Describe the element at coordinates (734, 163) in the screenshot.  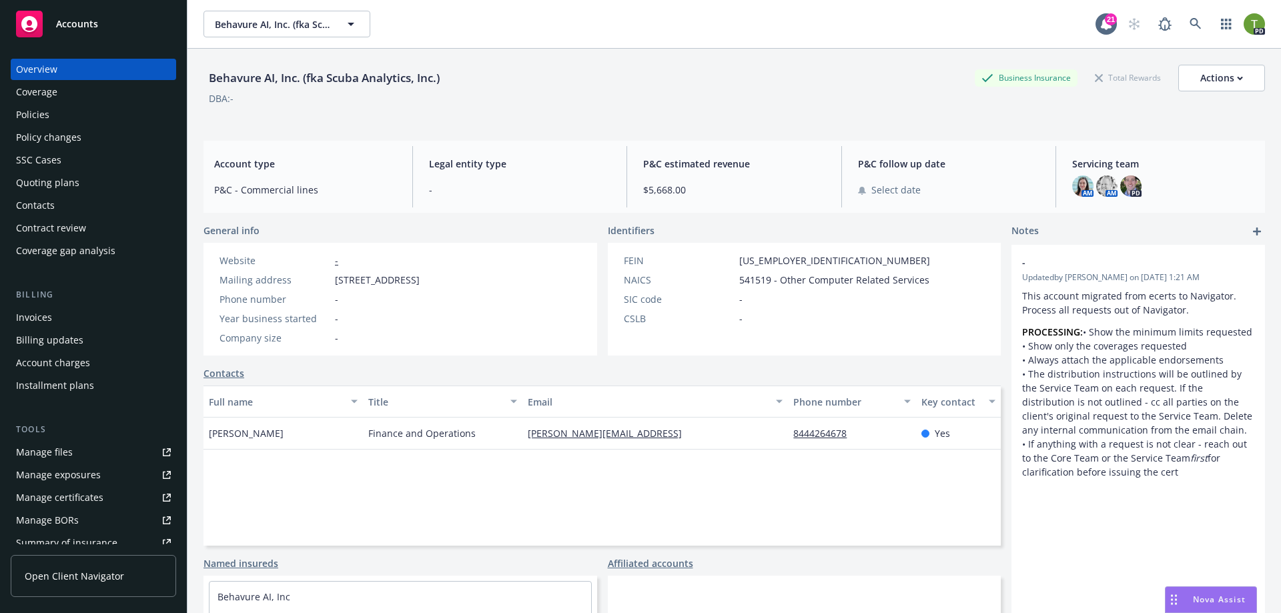
I see `span: P&C estimated revenue` at that location.